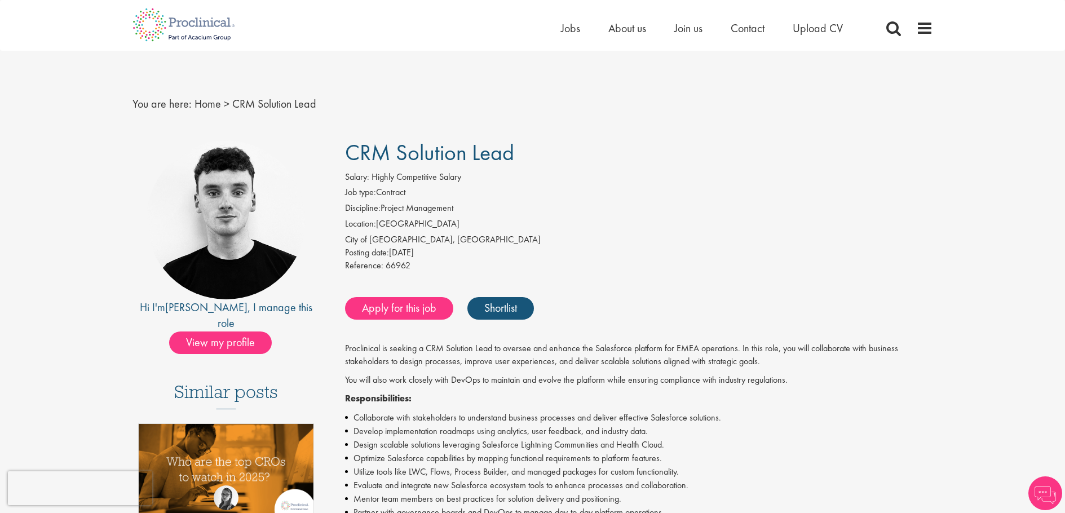  I want to click on a: Join us, so click(688, 28).